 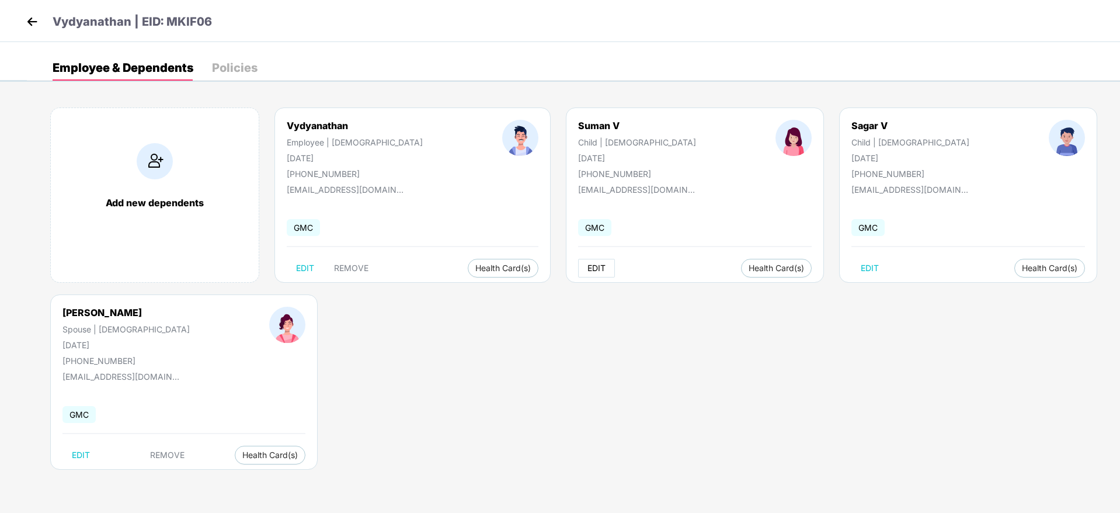 What do you see at coordinates (32, 22) in the screenshot?
I see `img: back` at bounding box center [32, 22].